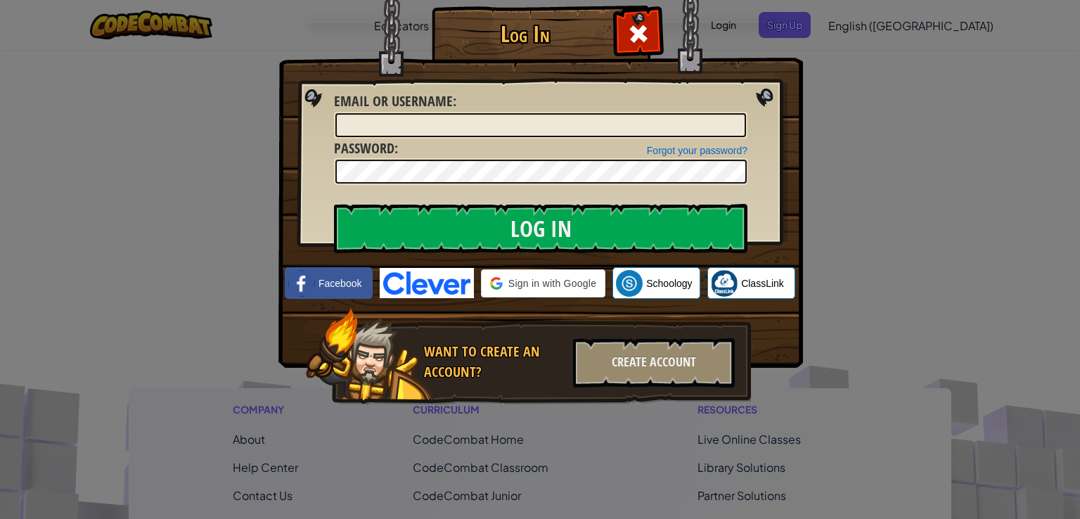 This screenshot has height=519, width=1080. Describe the element at coordinates (494, 361) in the screenshot. I see `div: Want to create an account?` at that location.